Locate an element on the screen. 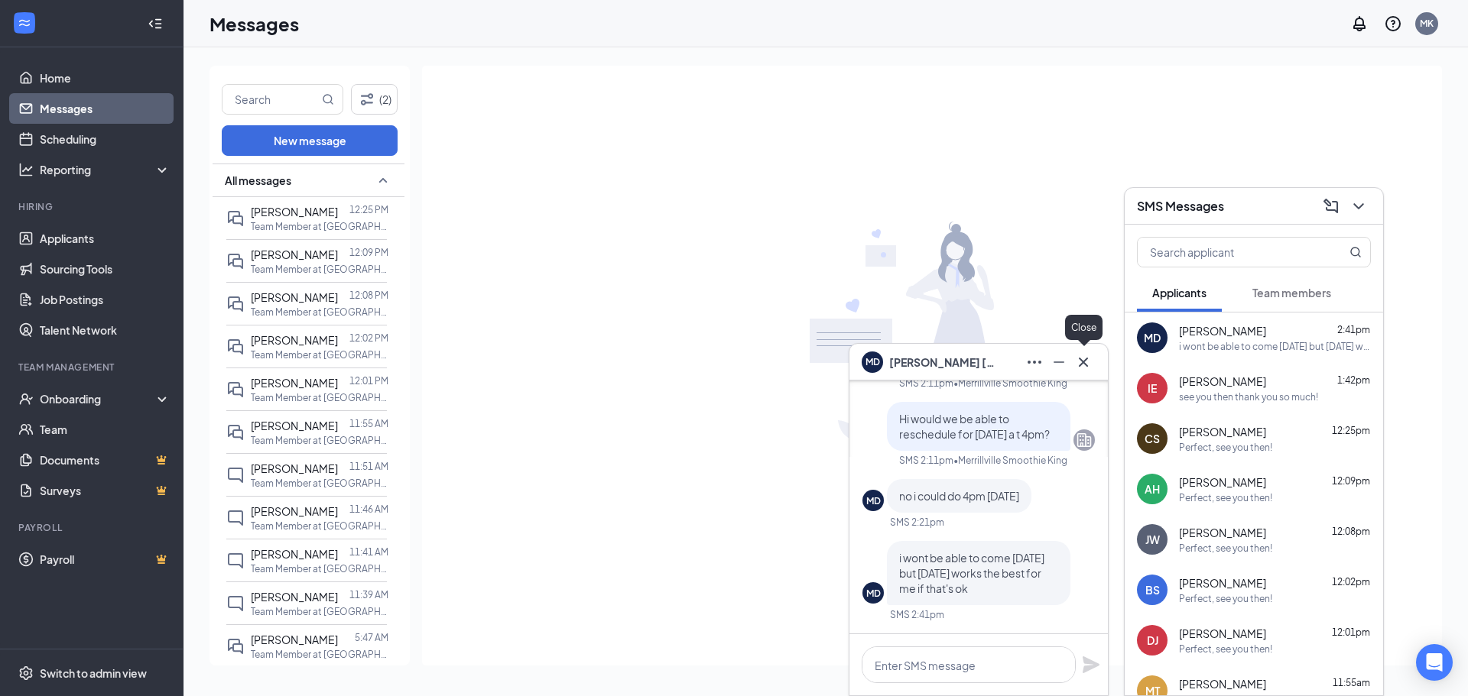  div: MK is located at coordinates (1426, 23).